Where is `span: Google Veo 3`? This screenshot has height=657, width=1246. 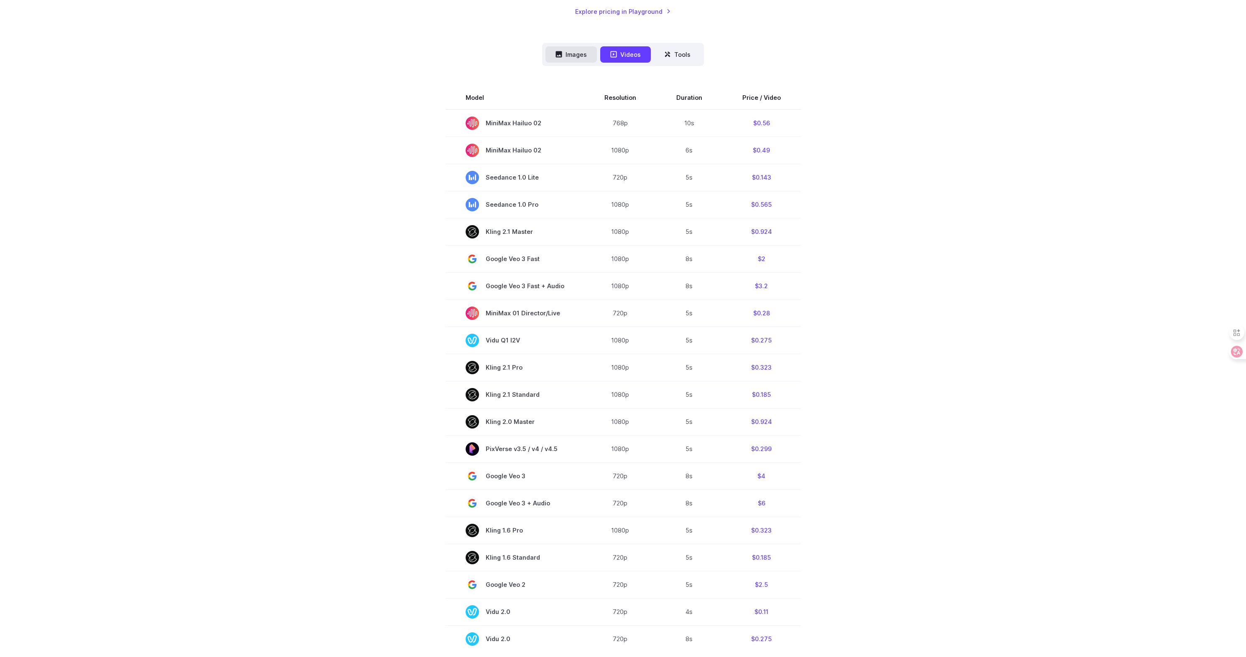
span: Google Veo 3 is located at coordinates (515, 476).